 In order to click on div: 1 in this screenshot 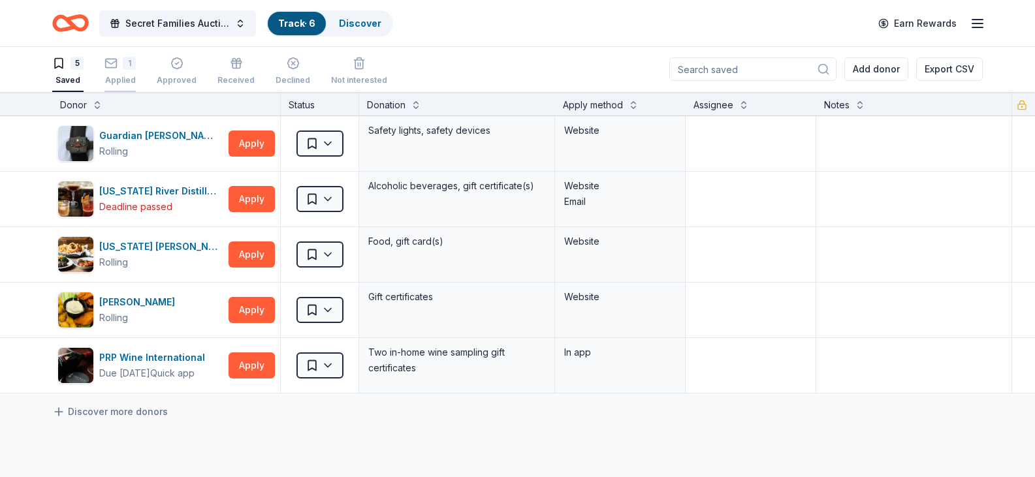, I will do `click(129, 63)`.